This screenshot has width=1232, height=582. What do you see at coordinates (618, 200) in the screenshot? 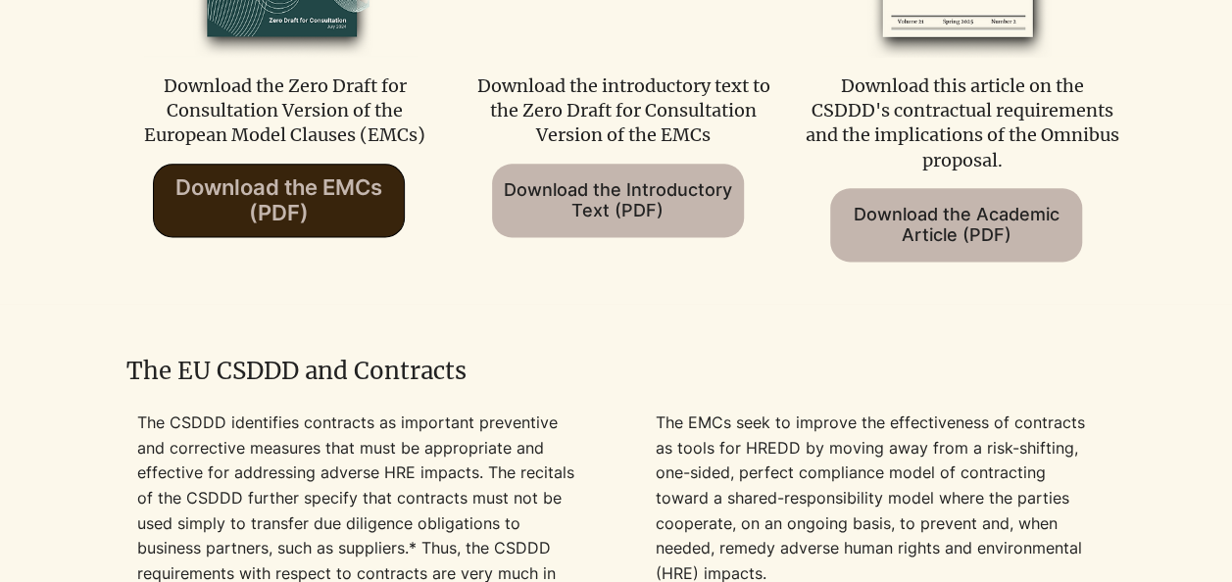
I see `span: Download the Introductory Text (PDF)` at bounding box center [618, 200].